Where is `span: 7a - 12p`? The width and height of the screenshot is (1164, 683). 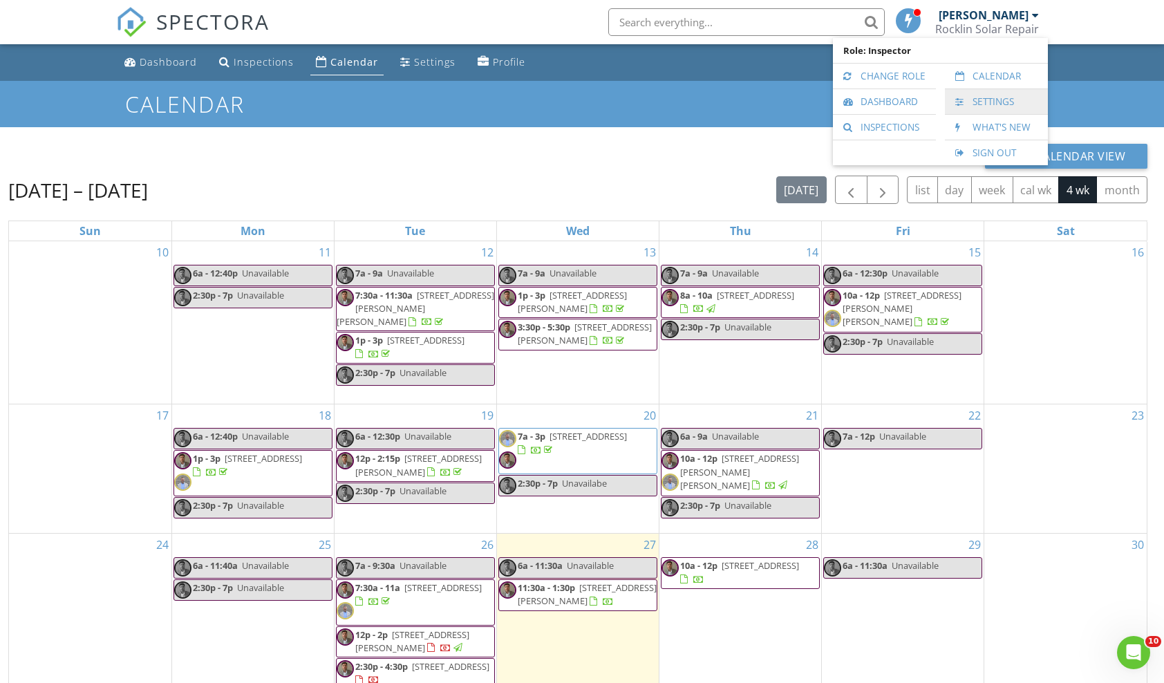 span: 7a - 12p is located at coordinates (858, 436).